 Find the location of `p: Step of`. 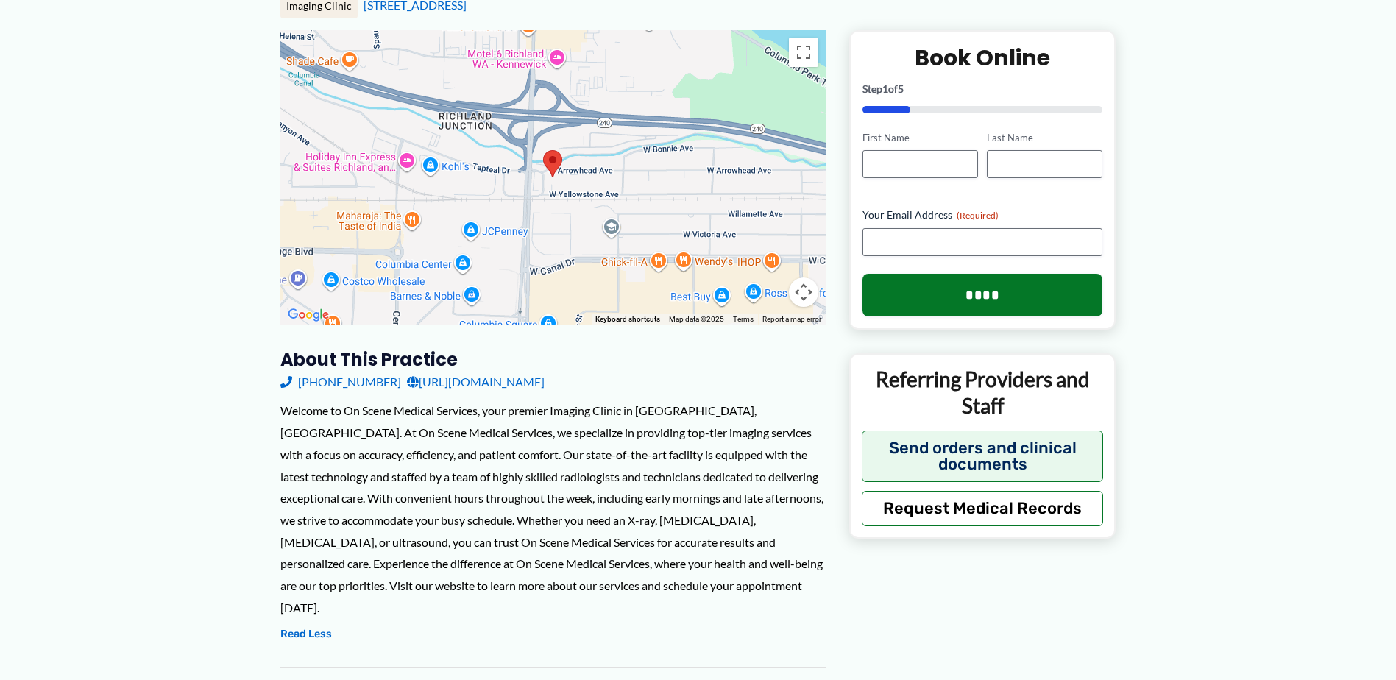

p: Step of is located at coordinates (982, 89).